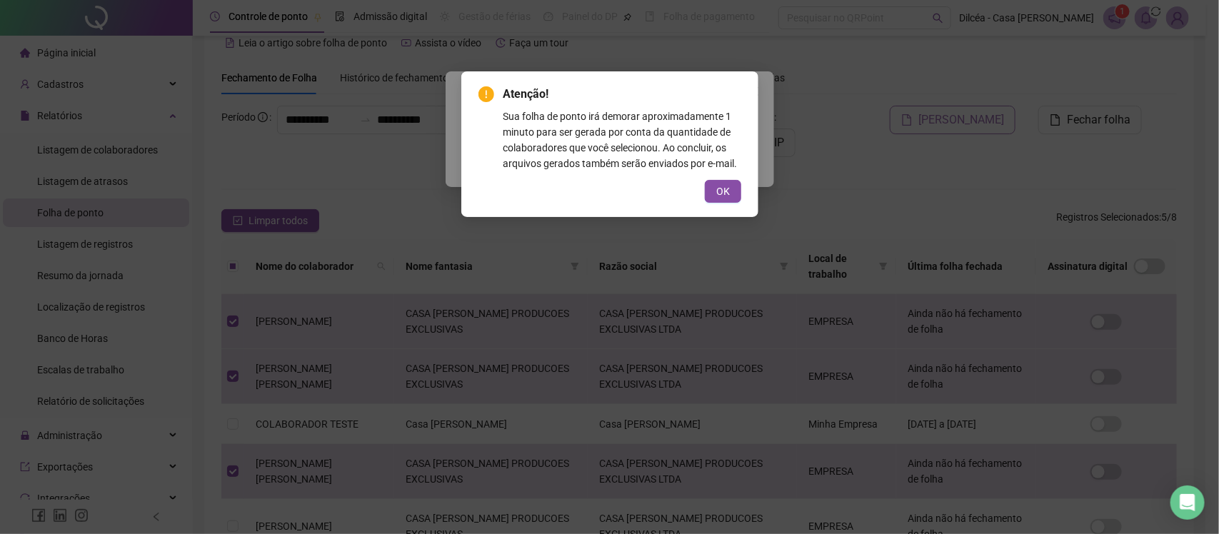 The height and width of the screenshot is (534, 1219). Describe the element at coordinates (723, 191) in the screenshot. I see `button: OK` at that location.